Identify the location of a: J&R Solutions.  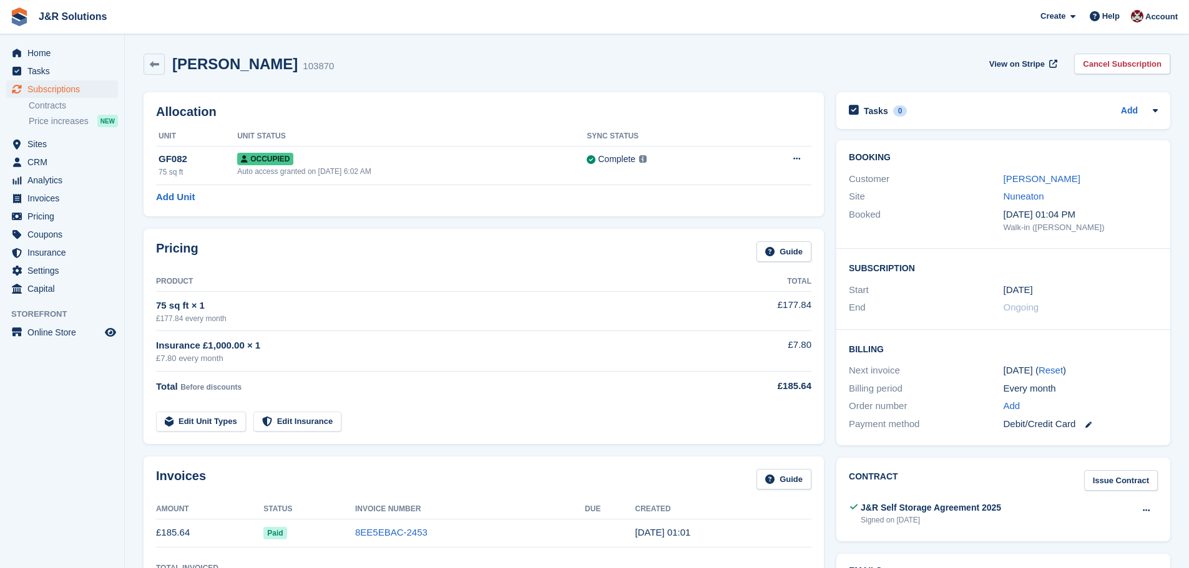
(72, 16).